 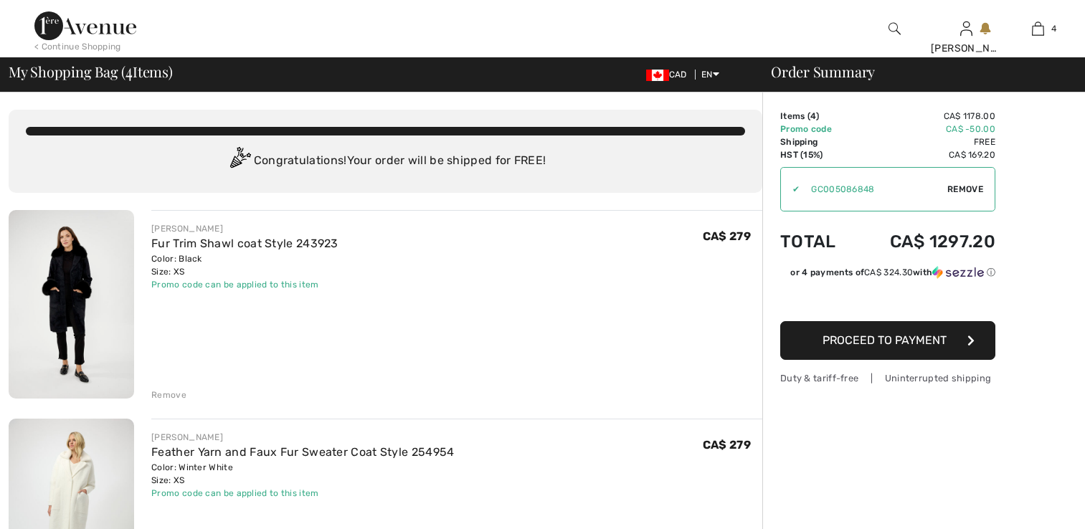 What do you see at coordinates (1037, 29) in the screenshot?
I see `a: 4` at bounding box center [1037, 29].